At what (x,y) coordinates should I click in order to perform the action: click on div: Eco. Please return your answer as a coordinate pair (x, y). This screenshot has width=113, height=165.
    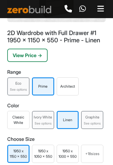
    Looking at the image, I should click on (18, 83).